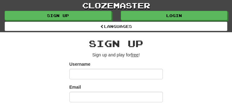 This screenshot has width=232, height=106. What do you see at coordinates (116, 55) in the screenshot?
I see `p: Sign up and play for !` at bounding box center [116, 55].